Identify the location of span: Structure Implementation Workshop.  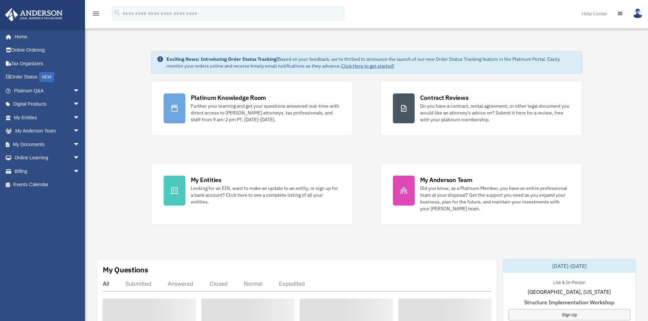
(569, 303).